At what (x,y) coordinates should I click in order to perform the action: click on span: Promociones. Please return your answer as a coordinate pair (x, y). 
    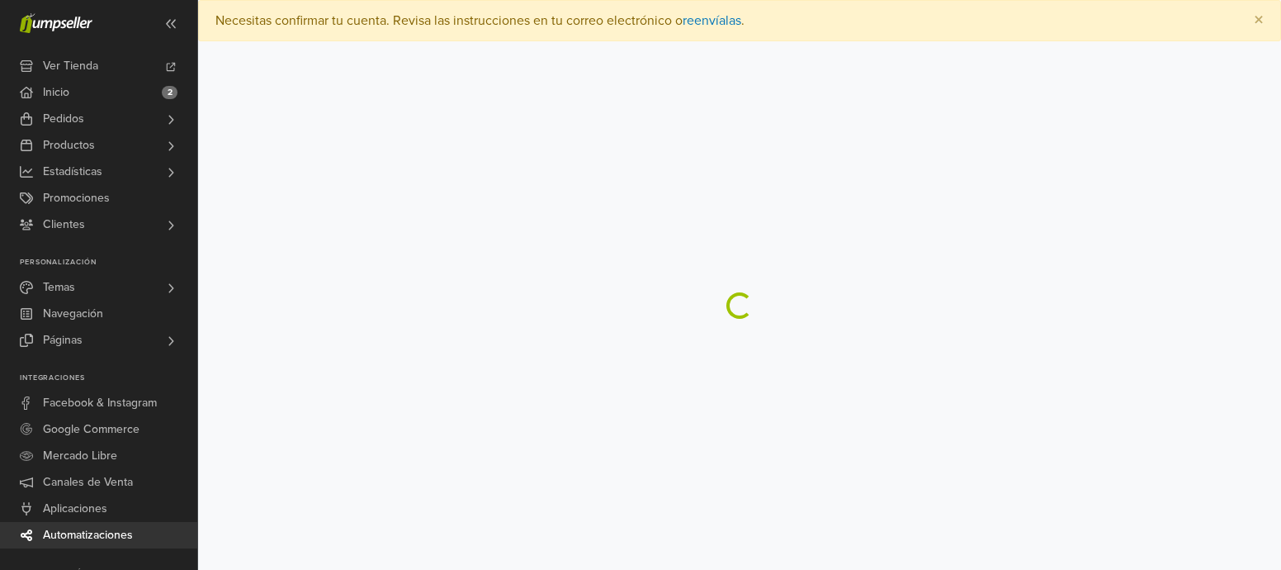
    Looking at the image, I should click on (76, 198).